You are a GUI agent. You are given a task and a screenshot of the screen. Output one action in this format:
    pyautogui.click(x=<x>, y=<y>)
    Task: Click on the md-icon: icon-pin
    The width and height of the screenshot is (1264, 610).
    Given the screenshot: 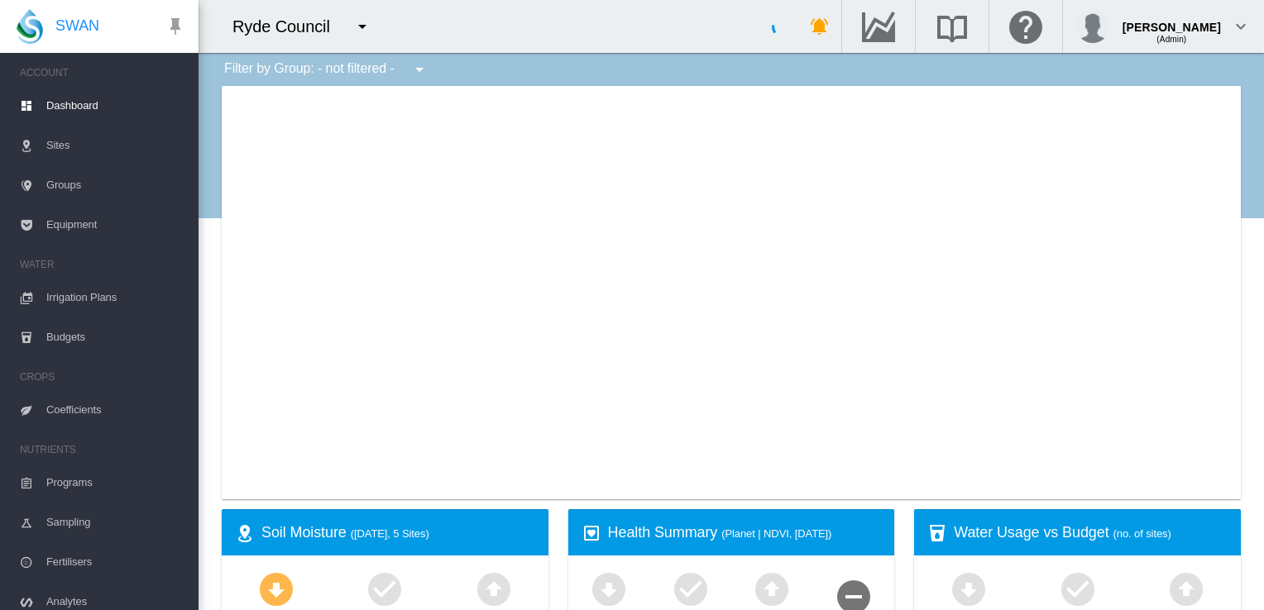 What is the action you would take?
    pyautogui.click(x=175, y=26)
    